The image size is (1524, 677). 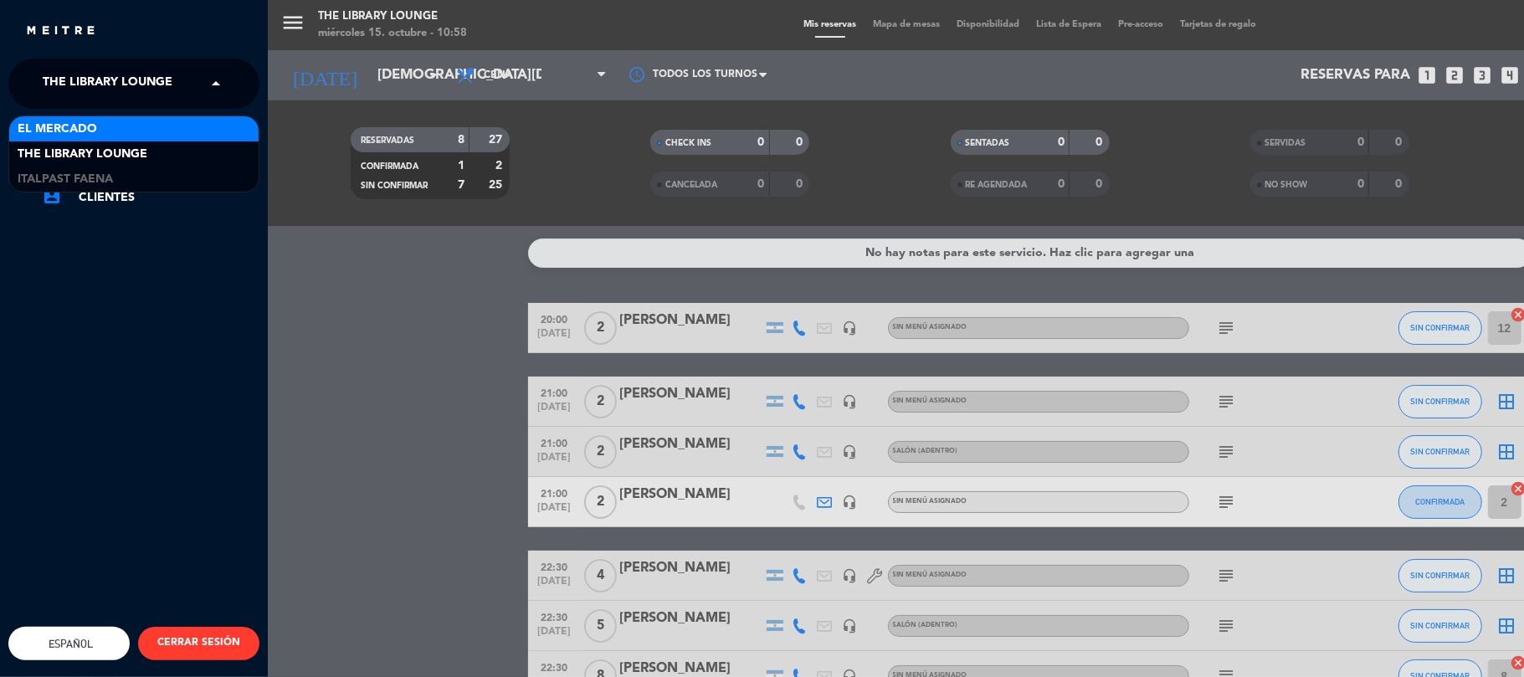 I want to click on i: account_box, so click(x=52, y=196).